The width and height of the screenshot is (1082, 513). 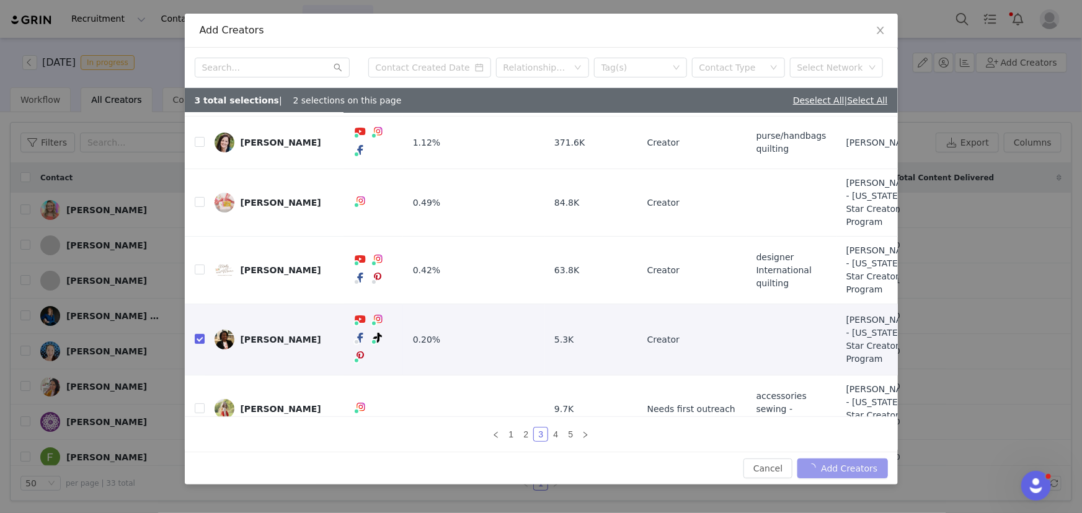 I want to click on span: designer International quilting, so click(x=784, y=270).